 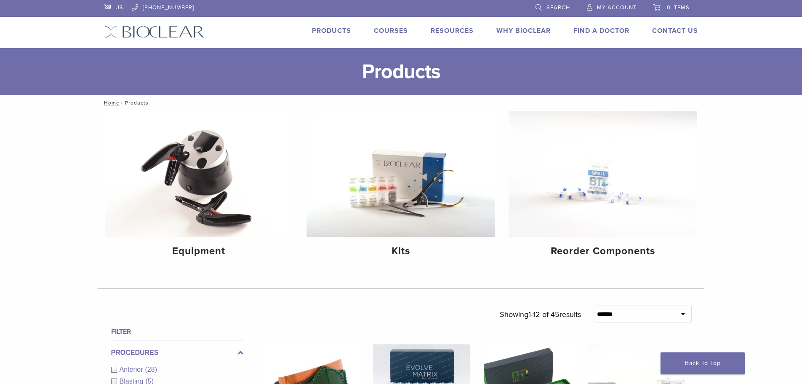 What do you see at coordinates (199, 251) in the screenshot?
I see `h4: Equipment` at bounding box center [199, 251].